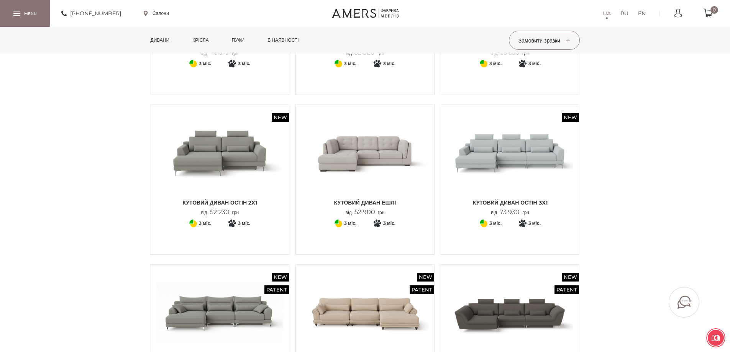 Image resolution: width=730 pixels, height=352 pixels. I want to click on a: Дивани, so click(160, 40).